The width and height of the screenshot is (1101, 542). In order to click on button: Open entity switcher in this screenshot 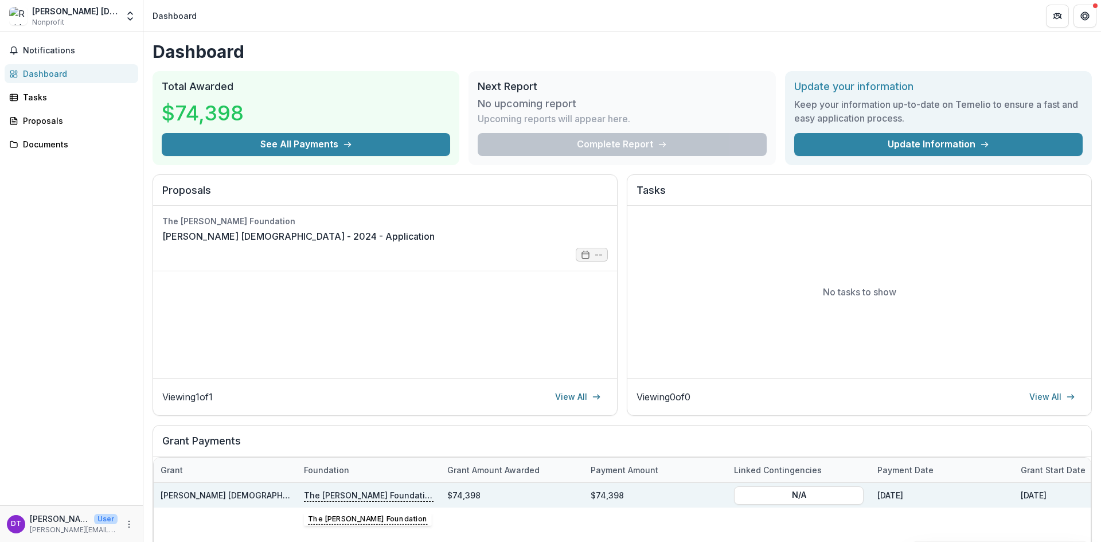, I will do `click(130, 16)`.